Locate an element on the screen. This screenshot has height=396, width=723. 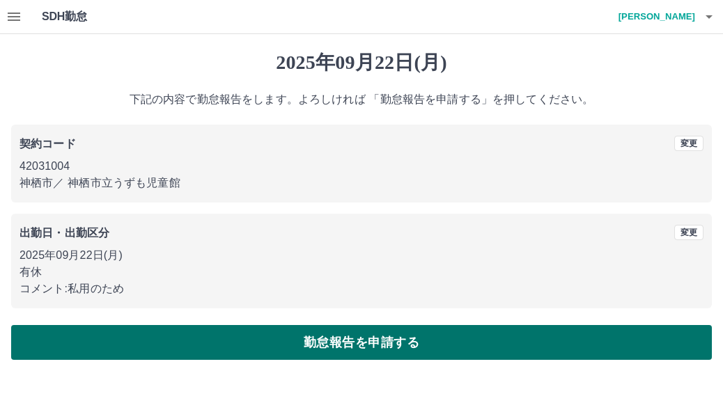
p: 下記の内容で勤怠報告をします。よろしければ 「勤怠報告を申請する」を押してください。 is located at coordinates (361, 100).